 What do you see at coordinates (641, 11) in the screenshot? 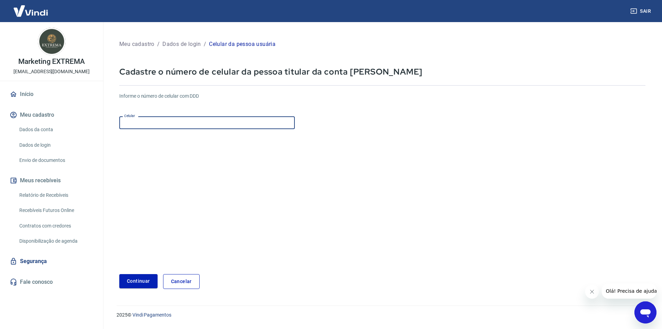
I see `button: Sair` at bounding box center [641, 11].